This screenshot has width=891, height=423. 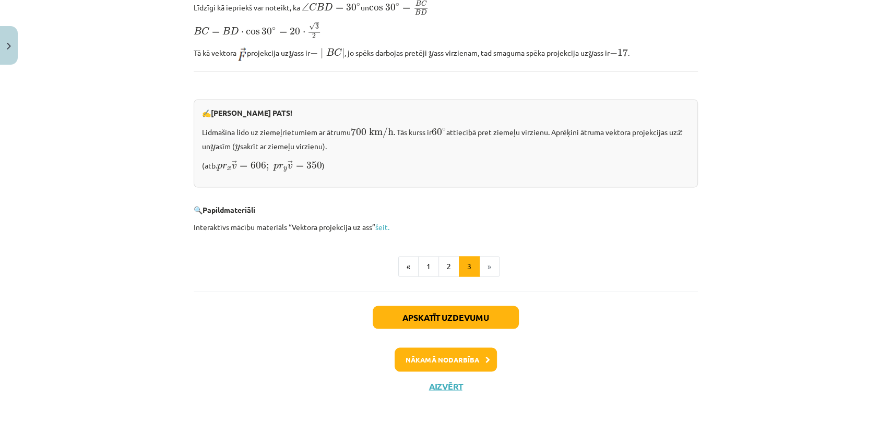 What do you see at coordinates (229, 210) in the screenshot?
I see `b: Papildmateriāli` at bounding box center [229, 210].